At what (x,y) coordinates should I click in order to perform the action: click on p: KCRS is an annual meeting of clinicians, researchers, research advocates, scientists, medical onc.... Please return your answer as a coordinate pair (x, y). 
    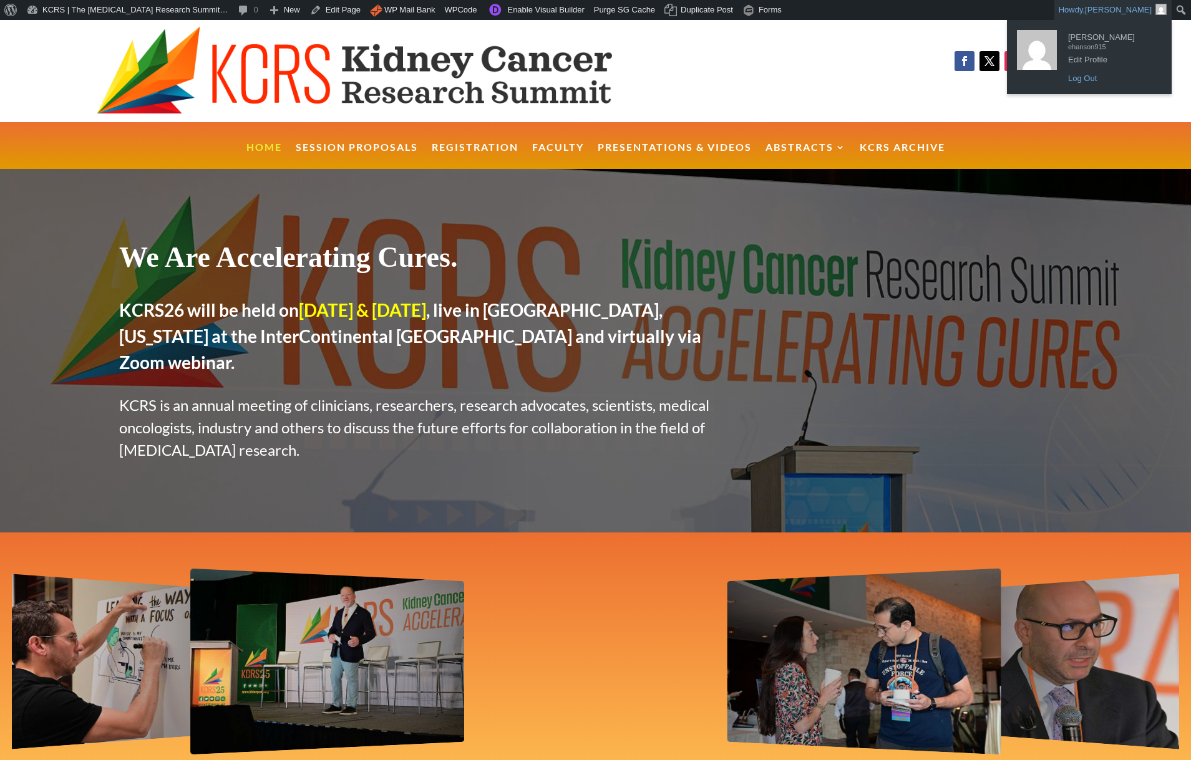
    Looking at the image, I should click on (428, 428).